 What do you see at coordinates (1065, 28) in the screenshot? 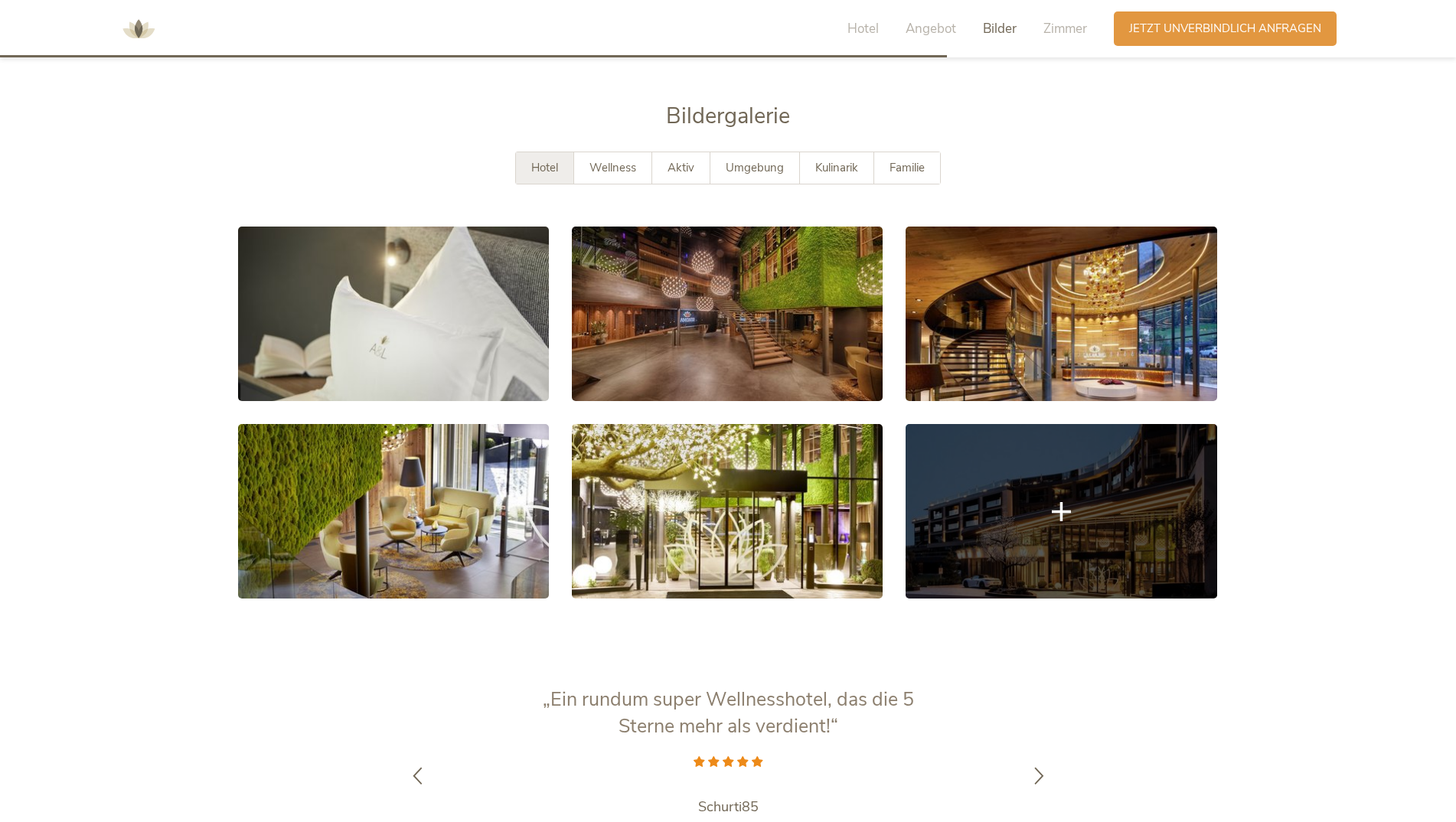
I see `span: Zimmer` at bounding box center [1065, 28].